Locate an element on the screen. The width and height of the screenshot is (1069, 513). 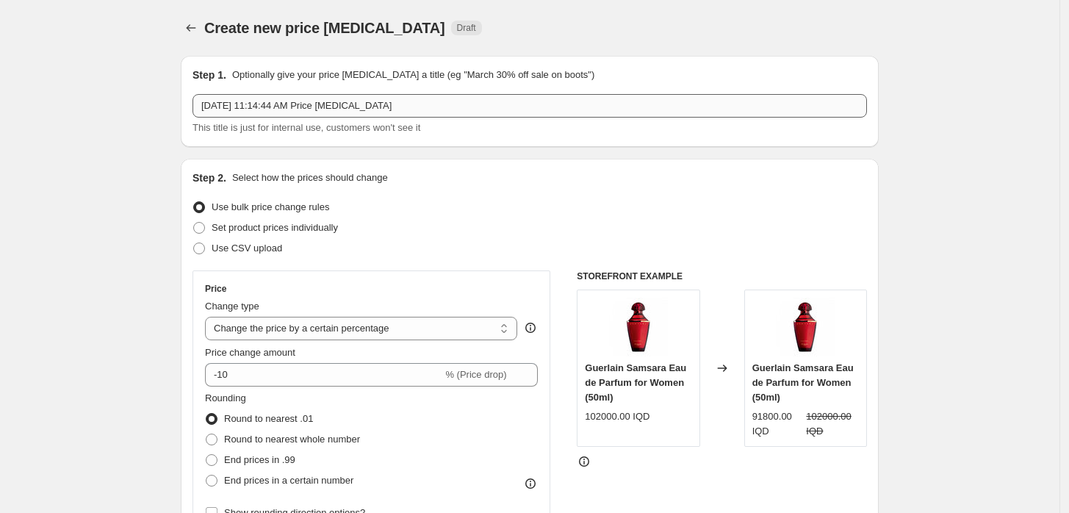
h2: Step 2. is located at coordinates (209, 178).